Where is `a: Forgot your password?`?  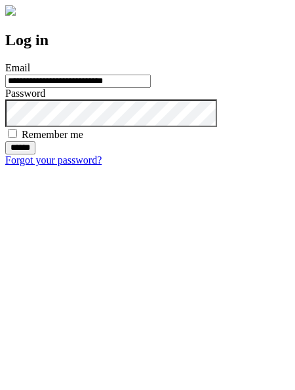 a: Forgot your password? is located at coordinates (53, 160).